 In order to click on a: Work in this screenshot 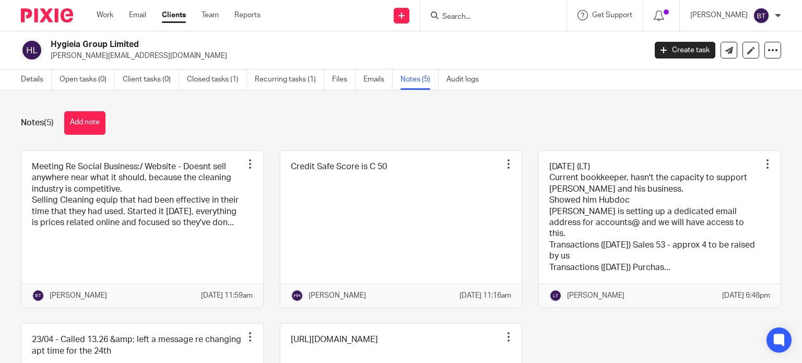, I will do `click(105, 15)`.